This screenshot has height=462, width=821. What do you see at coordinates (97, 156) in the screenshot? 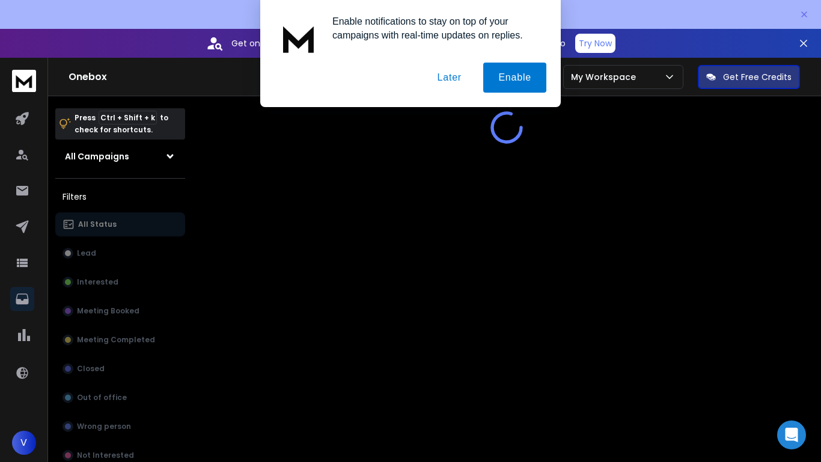
I see `h1: All Campaigns` at bounding box center [97, 156].